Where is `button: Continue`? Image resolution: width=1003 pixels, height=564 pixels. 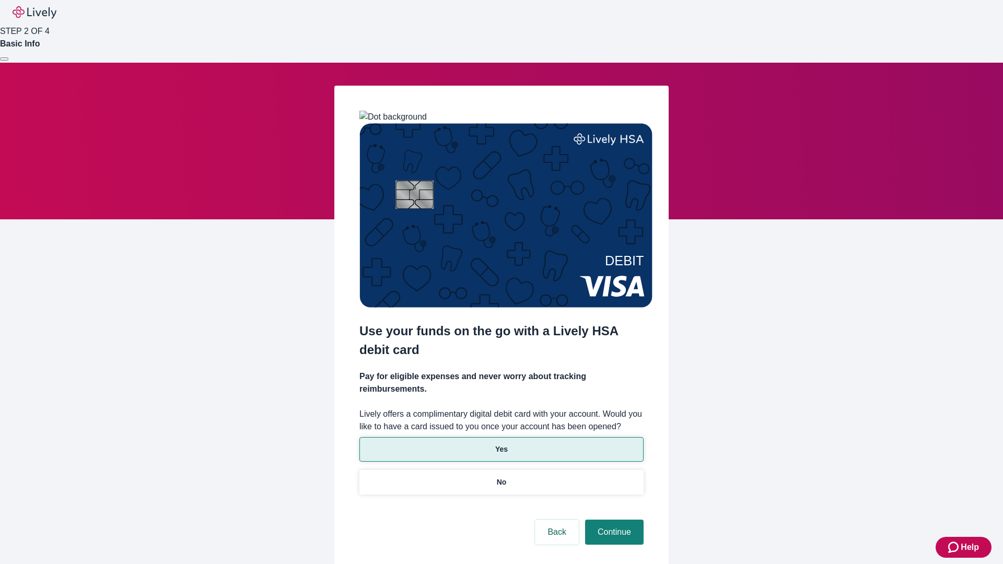
button: Continue is located at coordinates (615, 533).